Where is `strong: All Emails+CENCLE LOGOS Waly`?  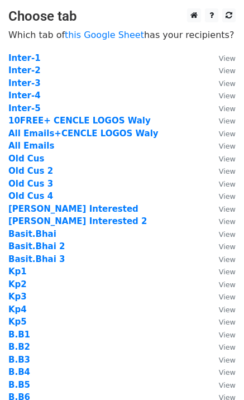 strong: All Emails+CENCLE LOGOS Waly is located at coordinates (83, 133).